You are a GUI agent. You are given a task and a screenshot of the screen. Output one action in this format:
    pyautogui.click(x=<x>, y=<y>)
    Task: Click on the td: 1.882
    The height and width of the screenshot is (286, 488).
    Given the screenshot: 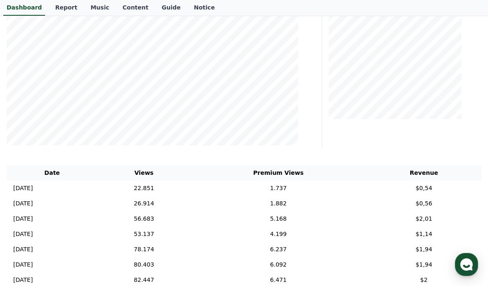 What is the action you would take?
    pyautogui.click(x=278, y=203)
    